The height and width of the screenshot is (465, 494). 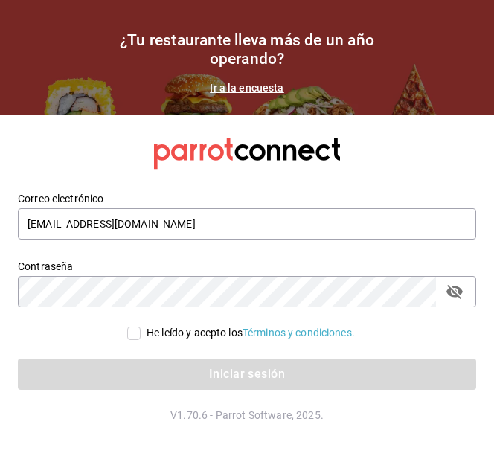 What do you see at coordinates (455, 292) in the screenshot?
I see `button: passwordField` at bounding box center [455, 292].